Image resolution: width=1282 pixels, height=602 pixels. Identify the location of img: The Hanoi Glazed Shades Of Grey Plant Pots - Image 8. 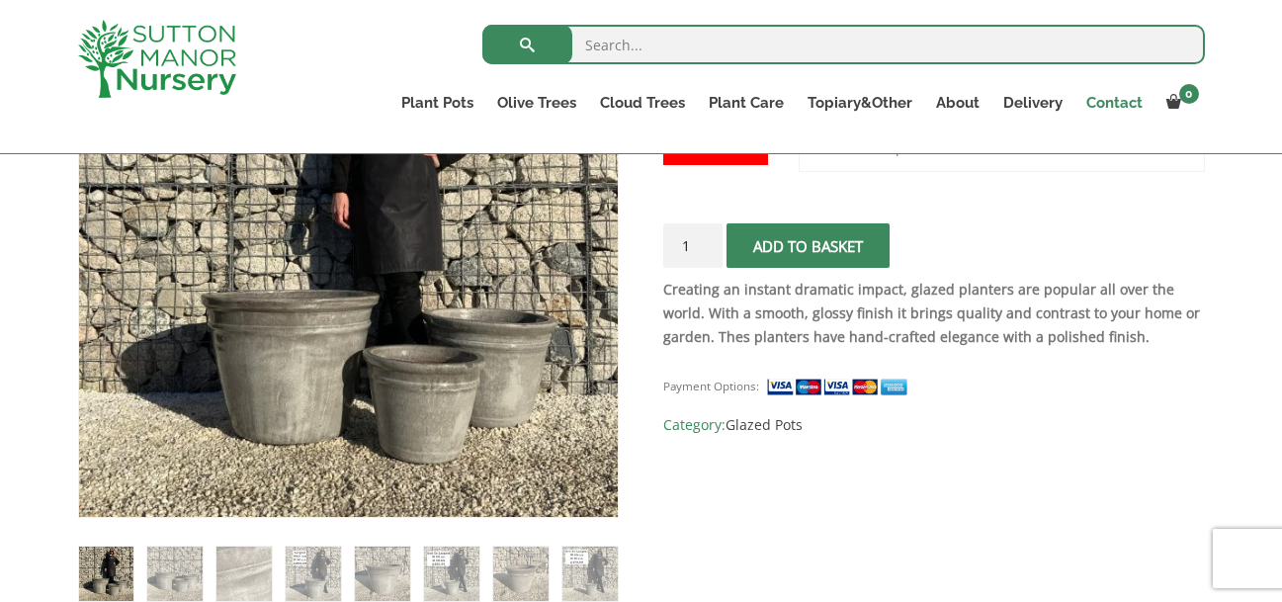
(589, 573).